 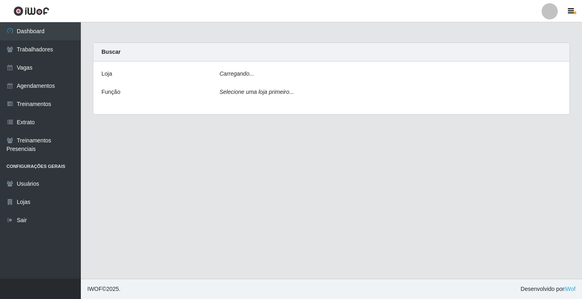 I want to click on i: Carregando..., so click(x=237, y=74).